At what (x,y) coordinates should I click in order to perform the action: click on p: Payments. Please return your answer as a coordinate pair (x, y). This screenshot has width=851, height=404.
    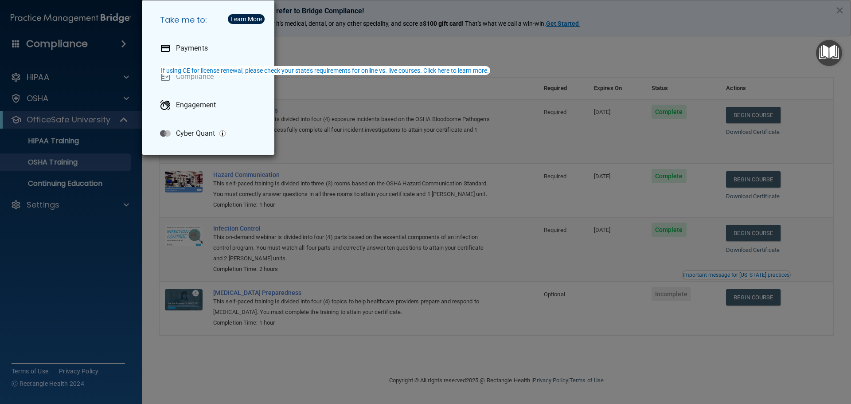
    Looking at the image, I should click on (192, 48).